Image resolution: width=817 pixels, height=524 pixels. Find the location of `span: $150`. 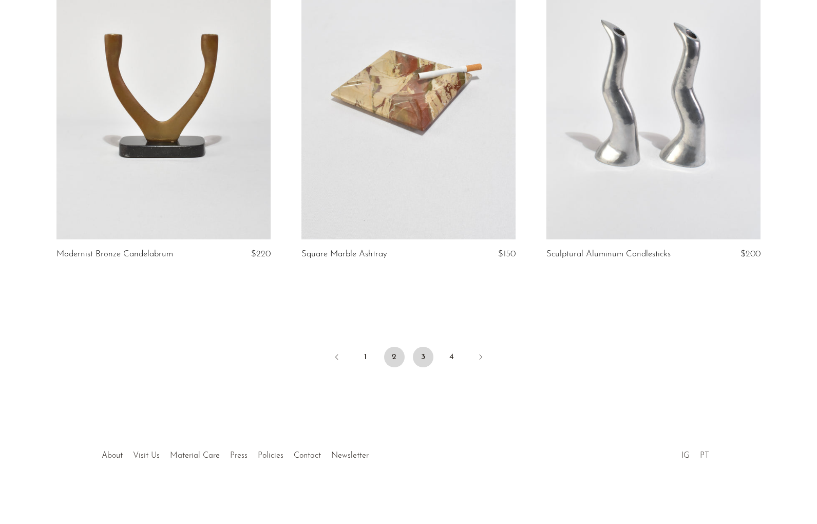

span: $150 is located at coordinates (507, 254).